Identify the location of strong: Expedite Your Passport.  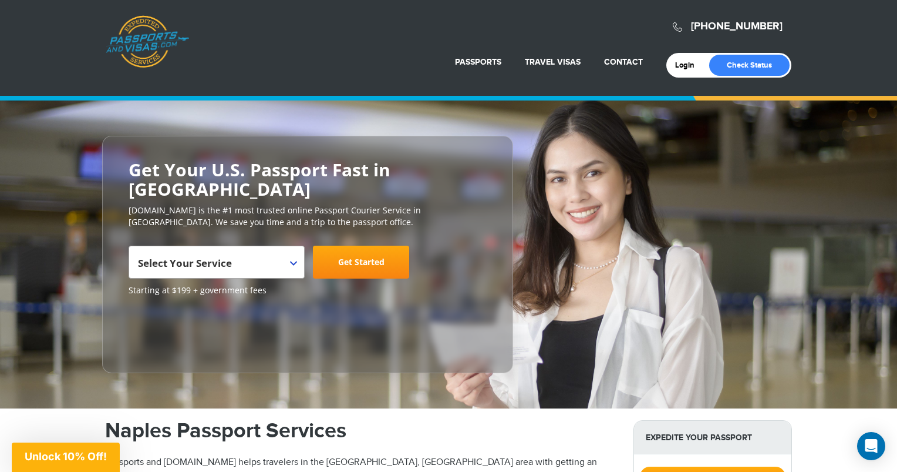
(713, 437).